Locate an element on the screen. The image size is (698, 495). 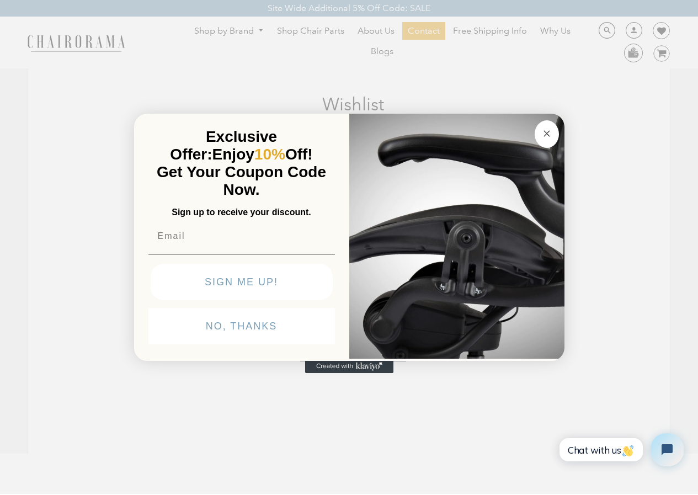
span: 10% is located at coordinates (270, 154).